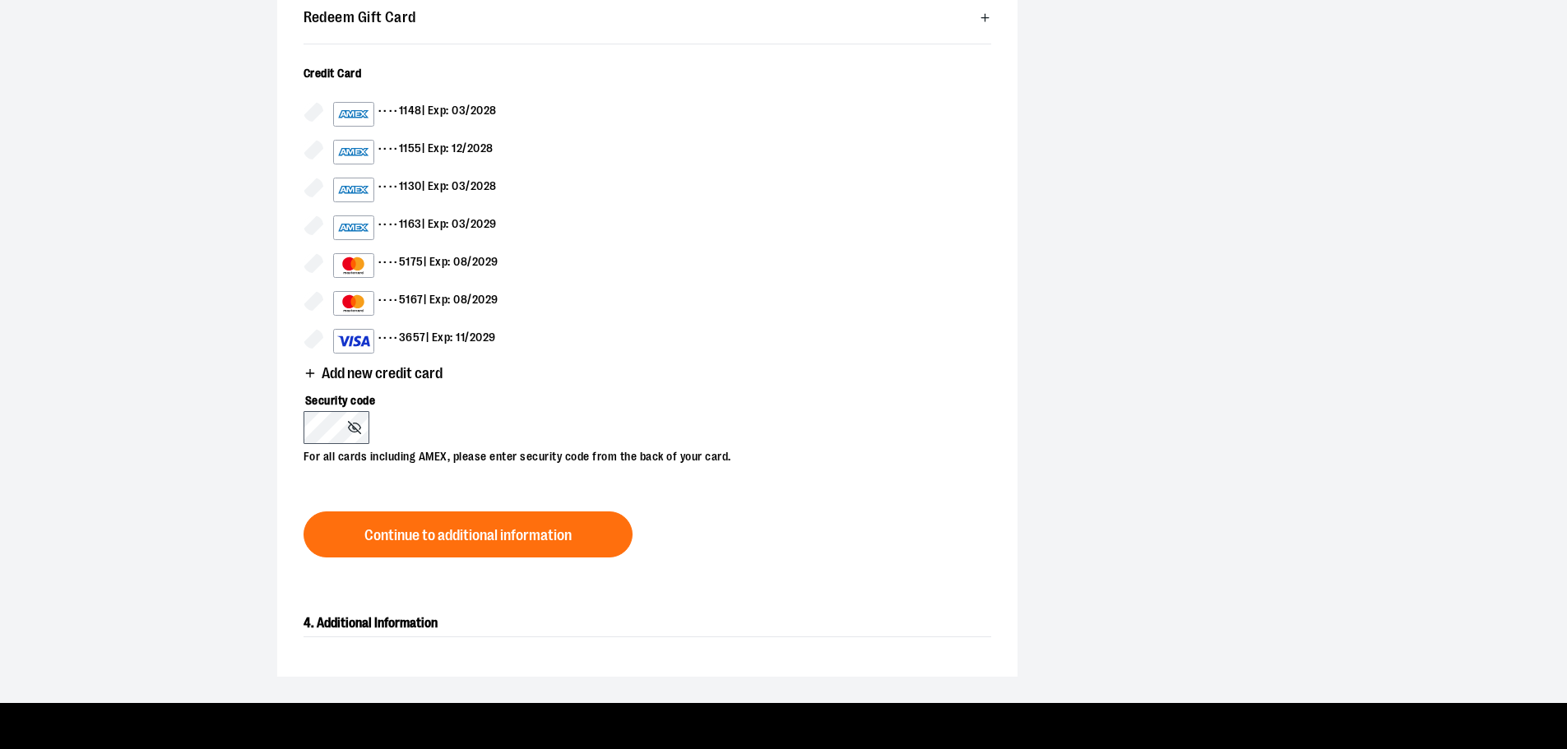  What do you see at coordinates (413, 152) in the screenshot?
I see `div: •••• 1155 | Exp: 12/2028` at bounding box center [413, 152].